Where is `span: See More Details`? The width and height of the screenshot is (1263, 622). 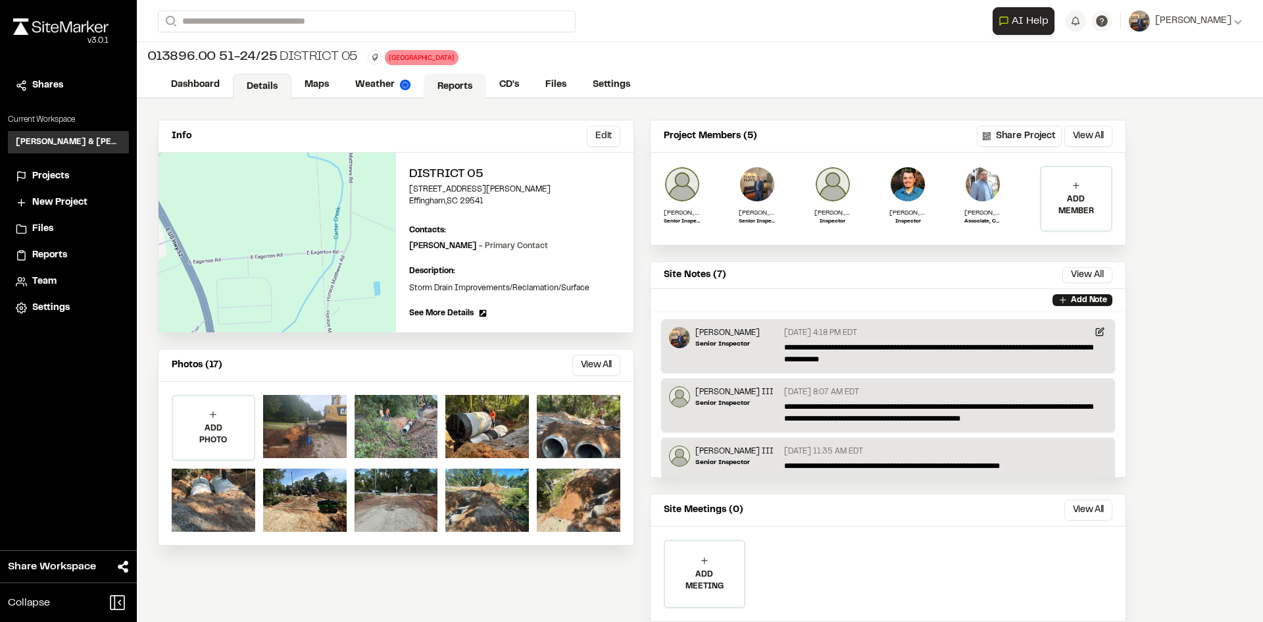
span: See More Details is located at coordinates (442, 313).